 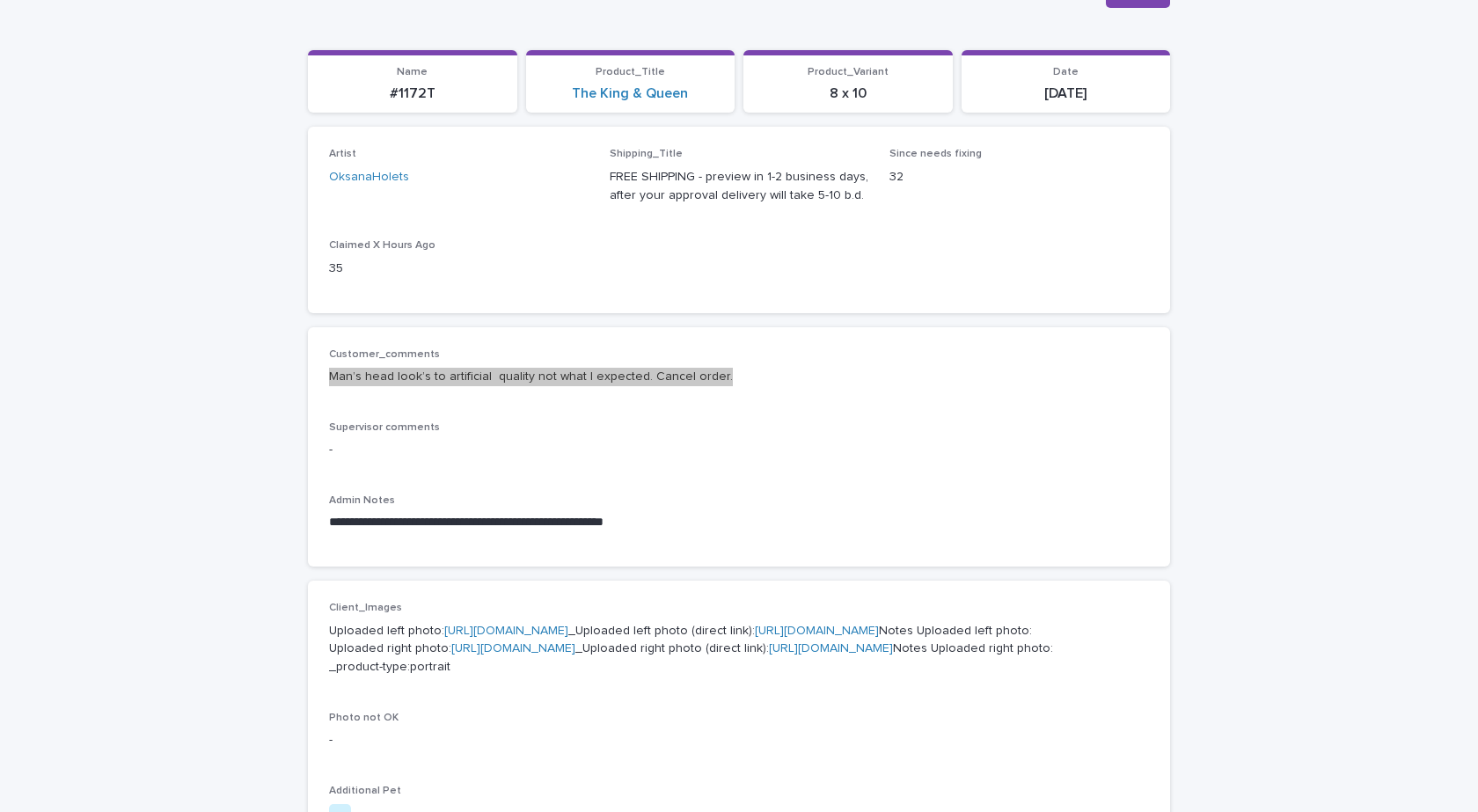 I want to click on span: Claimed X Hours Ago, so click(x=381, y=245).